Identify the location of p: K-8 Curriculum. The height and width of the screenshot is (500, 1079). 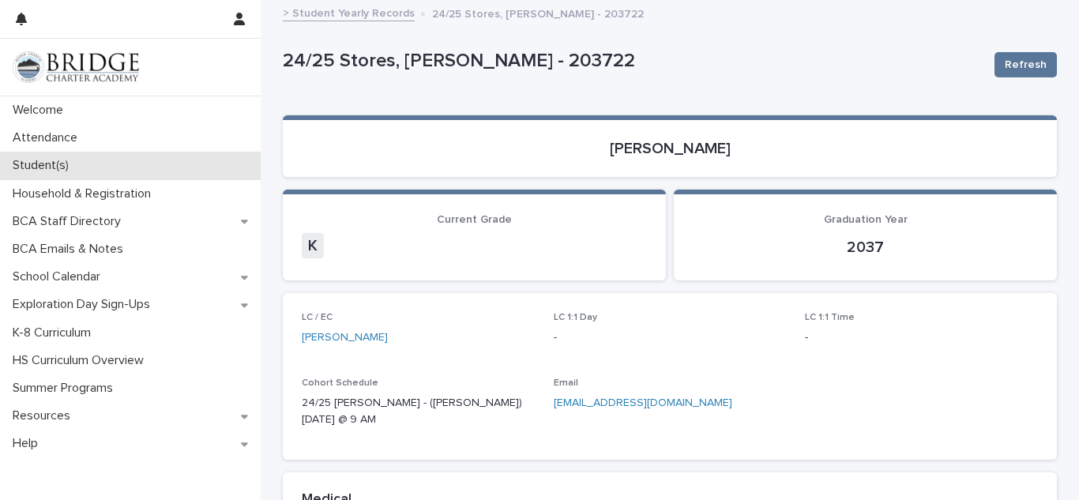
(55, 333).